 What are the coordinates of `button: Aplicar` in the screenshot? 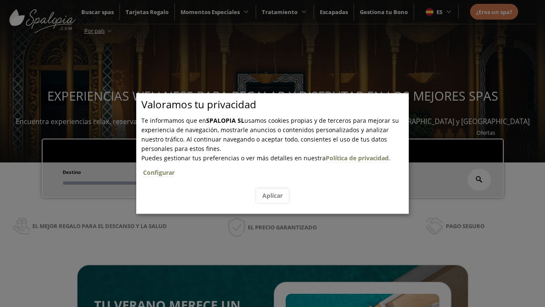 It's located at (273, 195).